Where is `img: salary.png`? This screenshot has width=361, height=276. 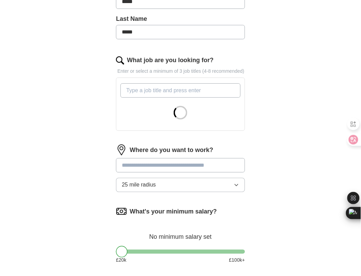 img: salary.png is located at coordinates (121, 211).